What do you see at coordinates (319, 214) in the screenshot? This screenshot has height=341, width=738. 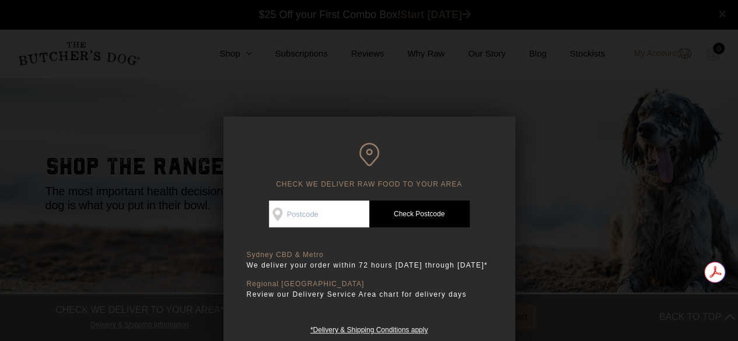 I see `input: Postcode` at bounding box center [319, 214].